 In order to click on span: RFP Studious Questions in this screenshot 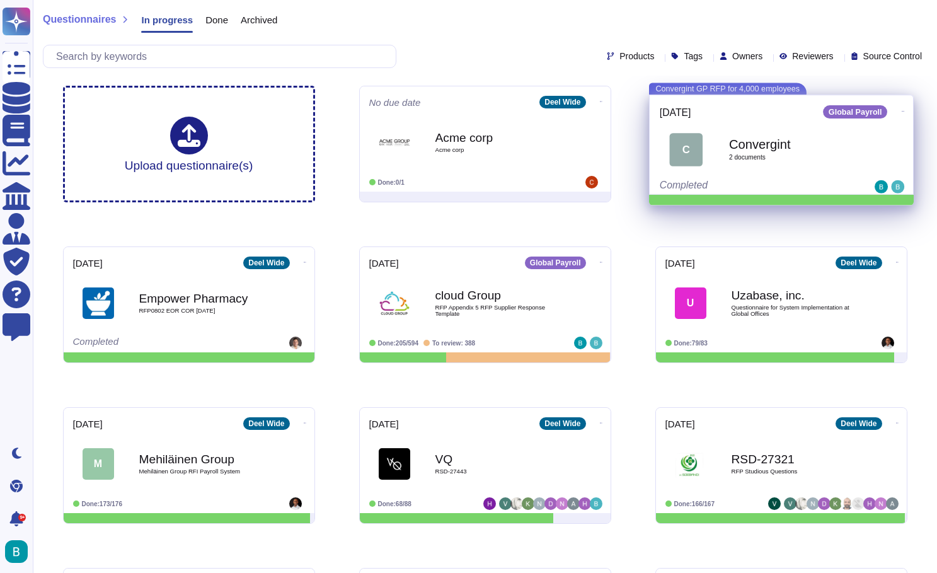, I will do `click(794, 471)`.